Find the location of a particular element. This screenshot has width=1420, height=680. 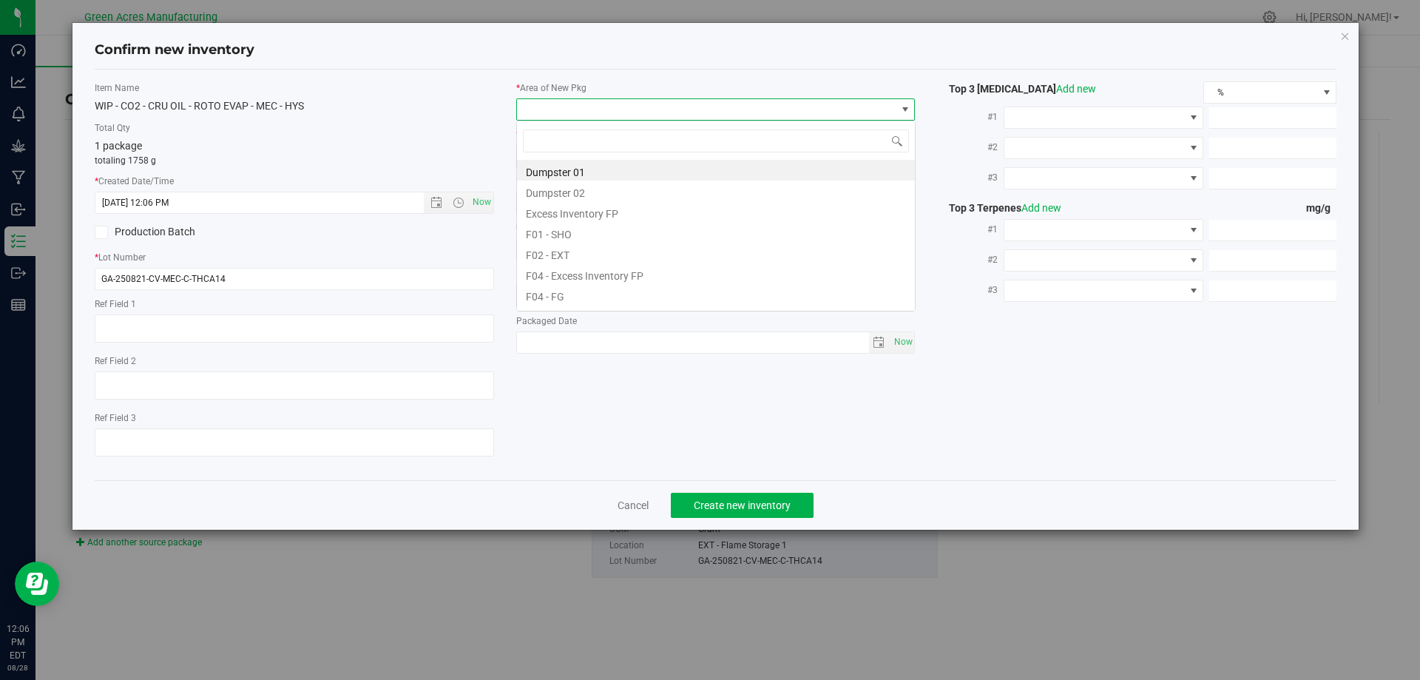

label: Ref Field 3 is located at coordinates (294, 418).